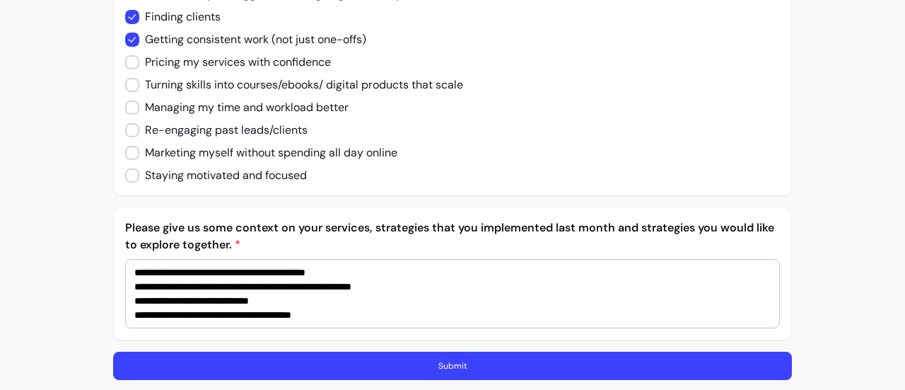 The width and height of the screenshot is (905, 390). I want to click on input: Pricing my services with confidence, so click(235, 62).